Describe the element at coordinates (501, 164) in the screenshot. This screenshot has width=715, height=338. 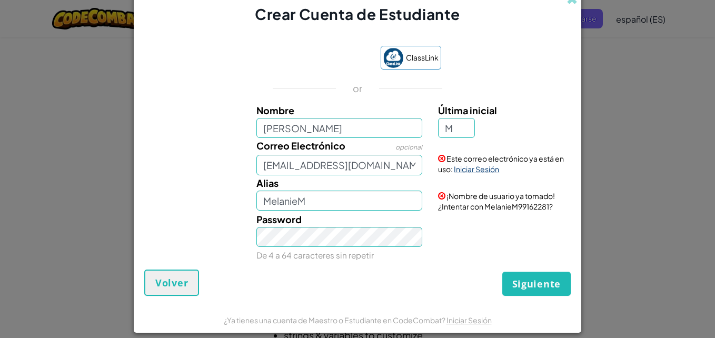
I see `span: Este correo electrónico ya está en uso:` at that location.